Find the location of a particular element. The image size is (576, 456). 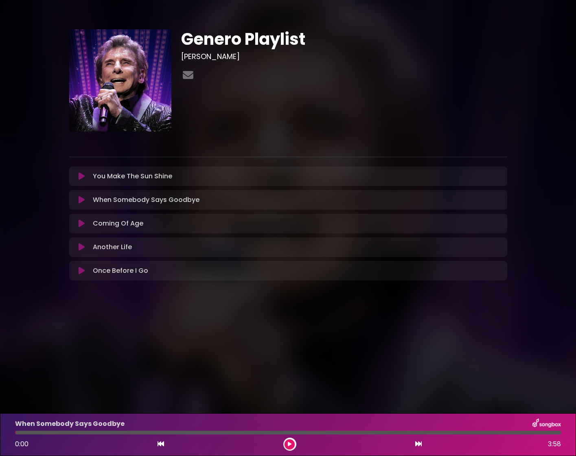

h1: Genero Playlist is located at coordinates (344, 39).